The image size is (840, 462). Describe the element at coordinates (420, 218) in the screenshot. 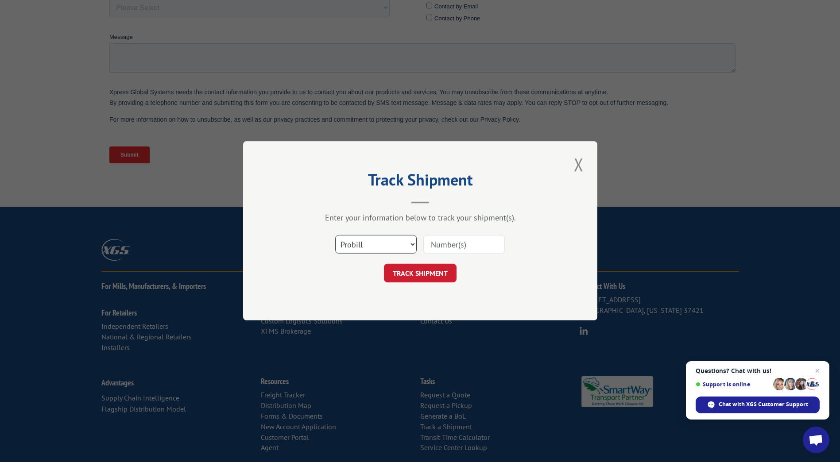

I see `div: Enter your information below to track your shipment(s).` at that location.